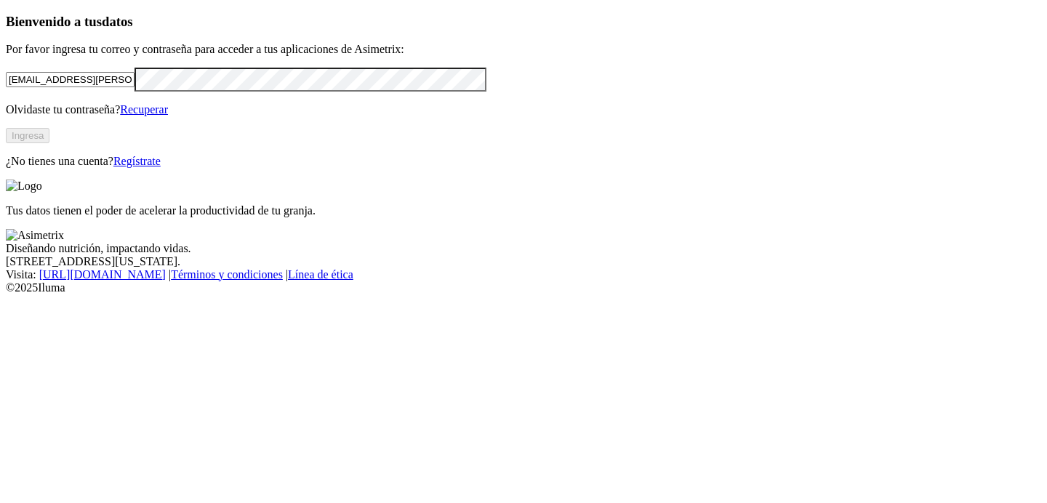  What do you see at coordinates (523, 211) in the screenshot?
I see `p: Tus datos tienen el poder de acelerar la productividad de tu granja.` at bounding box center [523, 211].